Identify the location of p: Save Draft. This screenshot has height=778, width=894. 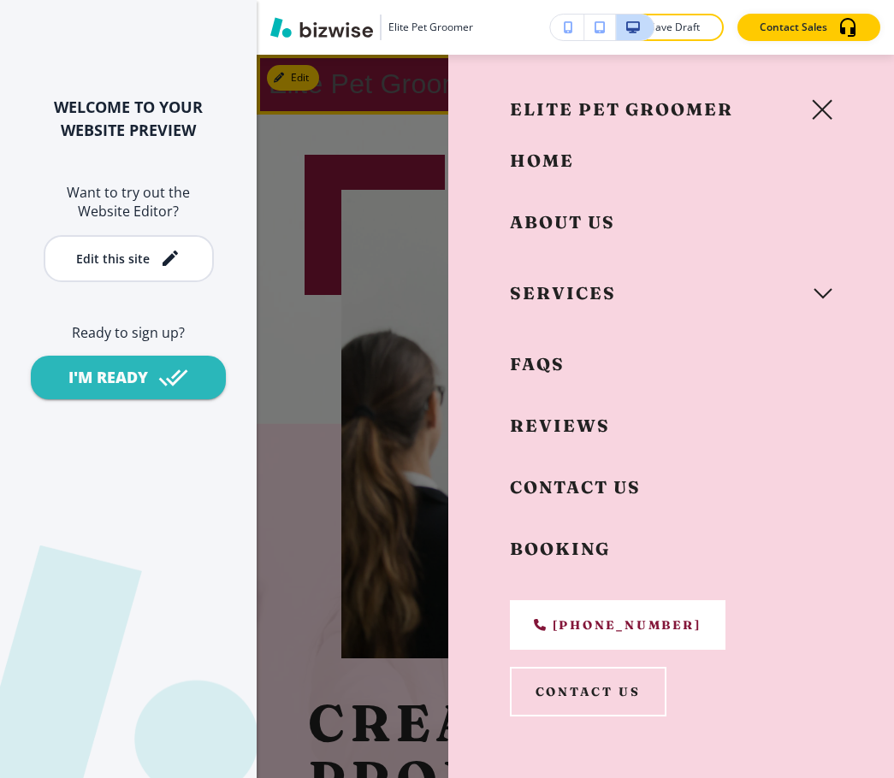
(674, 27).